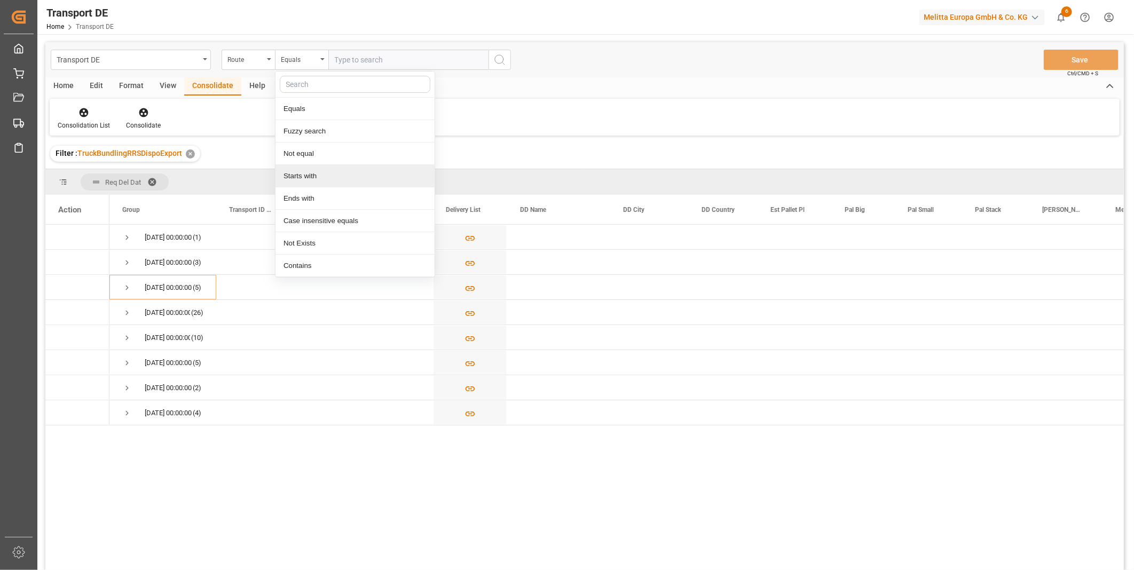 The image size is (1134, 570). What do you see at coordinates (197, 413) in the screenshot?
I see `span: (4)` at bounding box center [197, 413].